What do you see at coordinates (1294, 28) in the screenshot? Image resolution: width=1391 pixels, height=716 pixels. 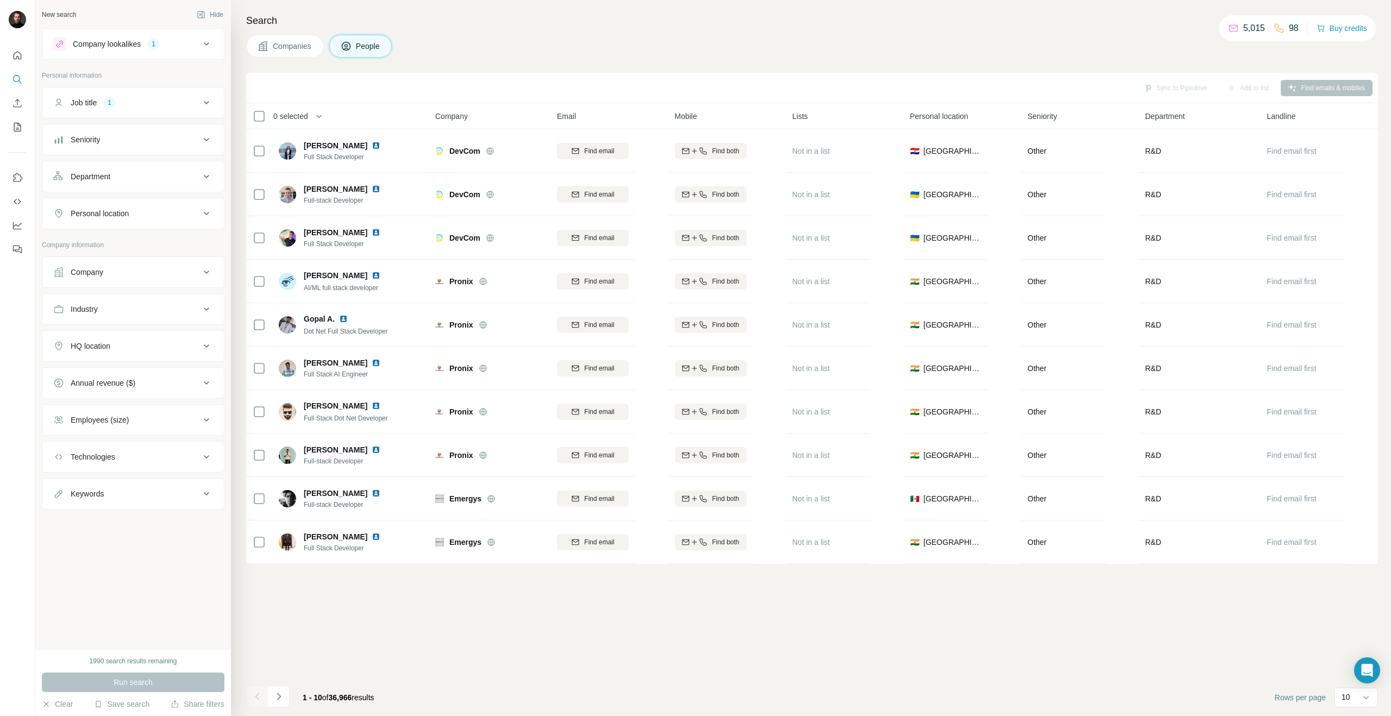 I see `p: 98` at bounding box center [1294, 28].